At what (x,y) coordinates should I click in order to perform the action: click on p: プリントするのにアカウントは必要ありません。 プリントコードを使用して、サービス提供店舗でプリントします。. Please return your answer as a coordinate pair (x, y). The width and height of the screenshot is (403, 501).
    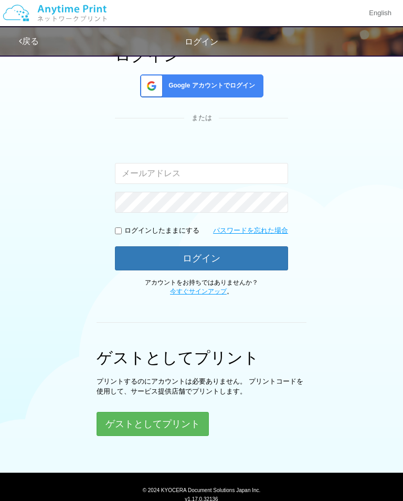
    Looking at the image, I should click on (201, 386).